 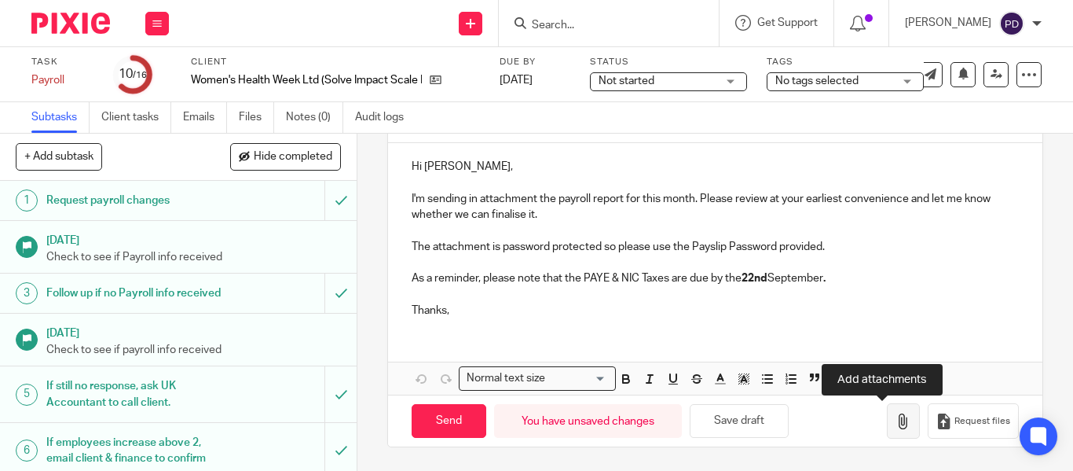 What do you see at coordinates (715, 247) in the screenshot?
I see `p: The attachment is password protected so please use the Payslip Password provided.` at bounding box center [715, 247].